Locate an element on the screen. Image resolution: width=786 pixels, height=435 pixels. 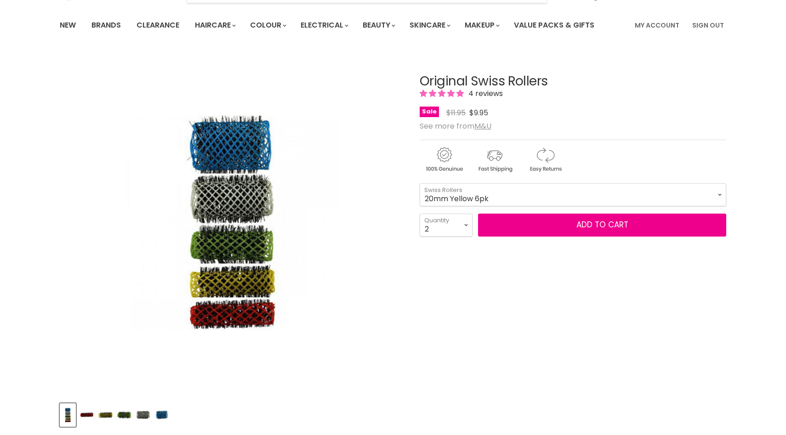
a: My Account is located at coordinates (657, 25).